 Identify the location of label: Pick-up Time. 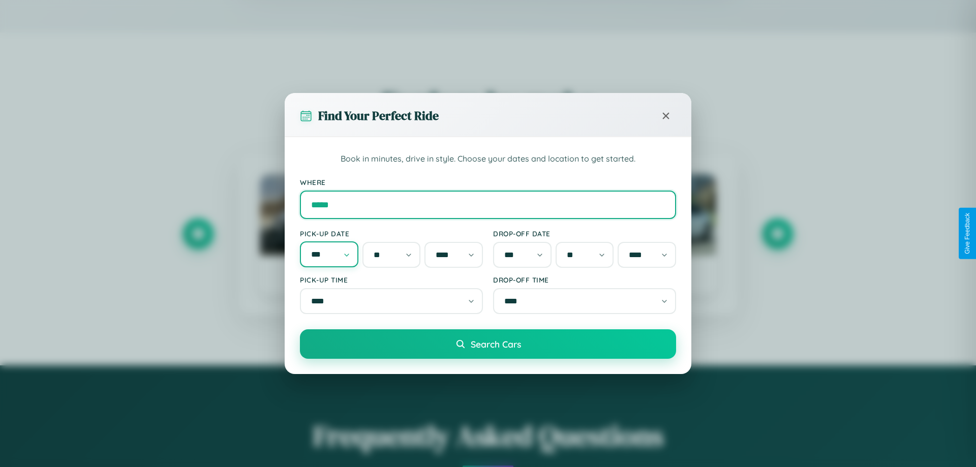
(391, 279).